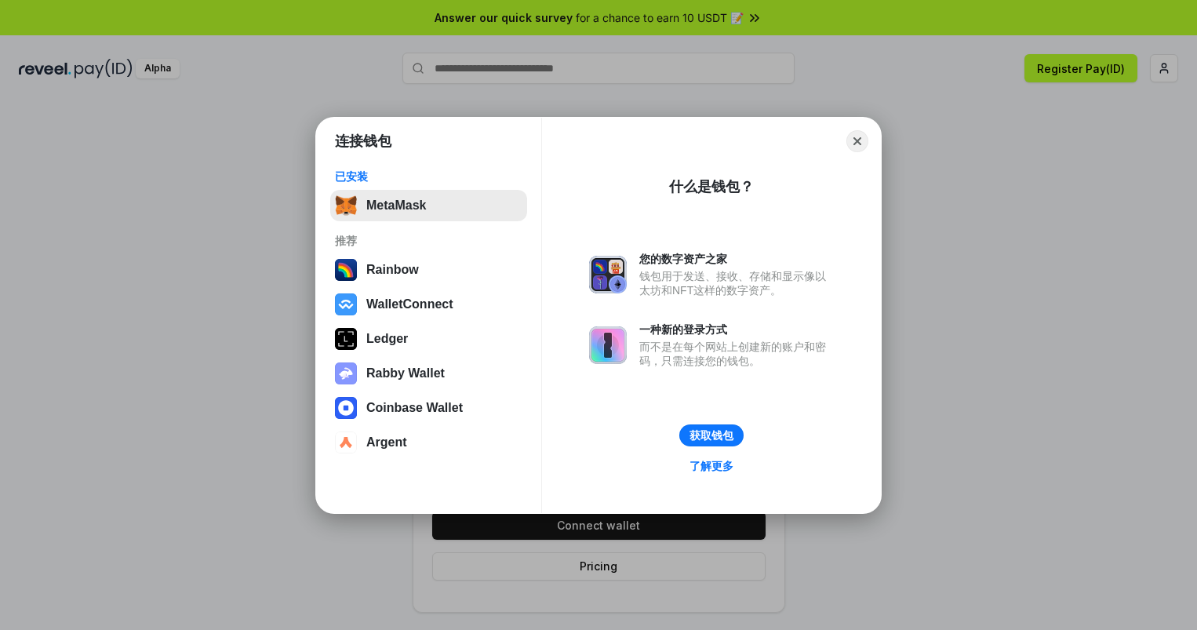 The height and width of the screenshot is (630, 1197). What do you see at coordinates (711, 466) in the screenshot?
I see `div: 了解更多` at bounding box center [711, 466].